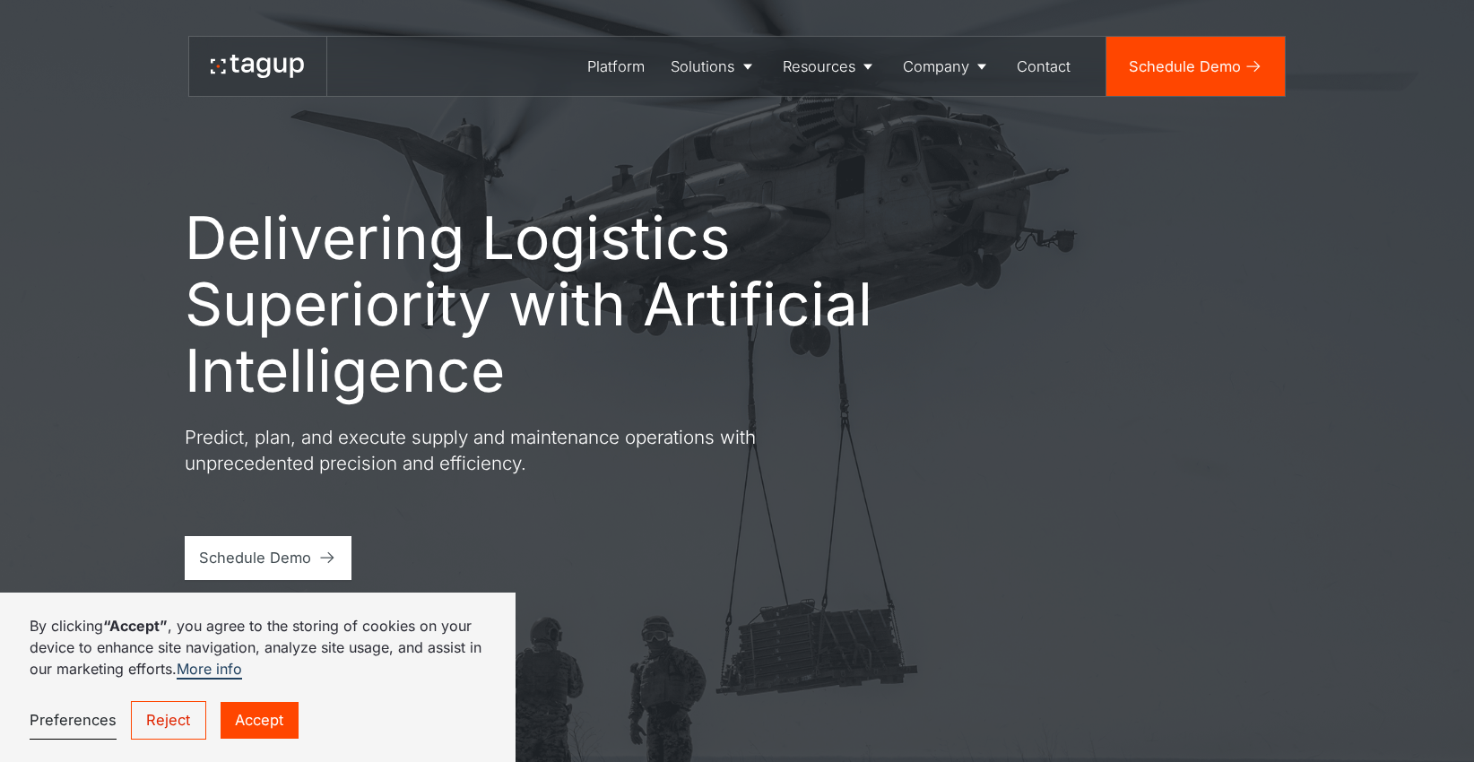 Image resolution: width=1474 pixels, height=762 pixels. Describe the element at coordinates (616, 66) in the screenshot. I see `div: Platform` at that location.